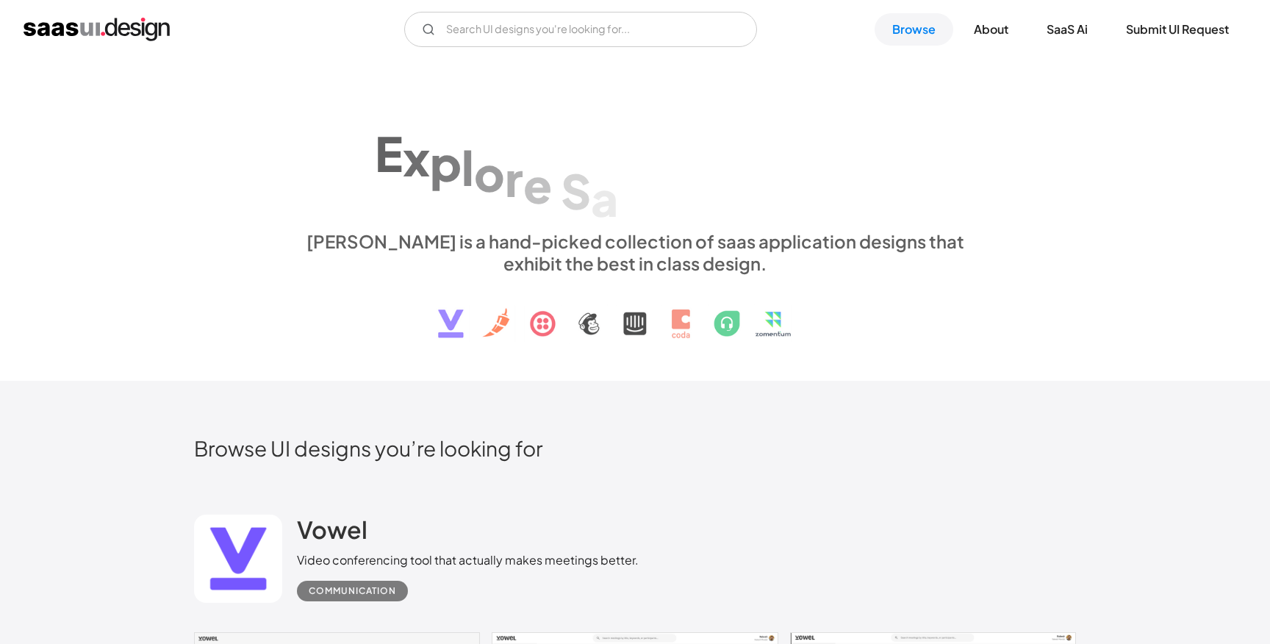 This screenshot has width=1270, height=644. Describe the element at coordinates (489, 172) in the screenshot. I see `div: o` at that location.